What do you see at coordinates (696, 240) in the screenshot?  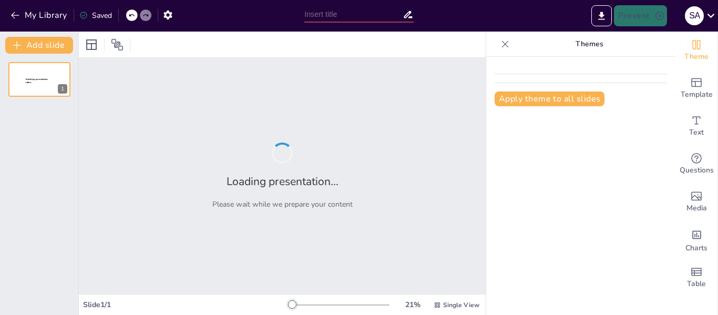 I see `div: Add charts and graphs` at bounding box center [696, 240].